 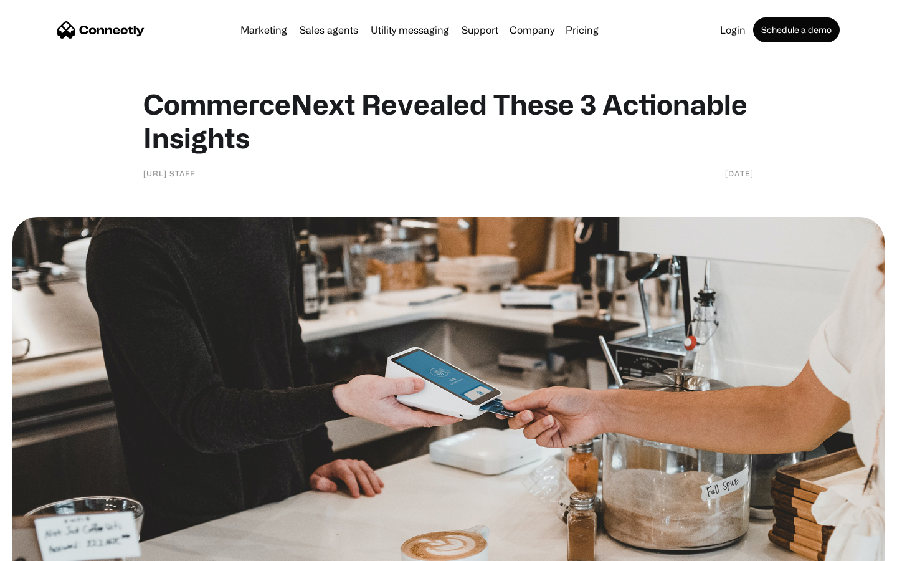 I want to click on a: Marketing, so click(x=263, y=30).